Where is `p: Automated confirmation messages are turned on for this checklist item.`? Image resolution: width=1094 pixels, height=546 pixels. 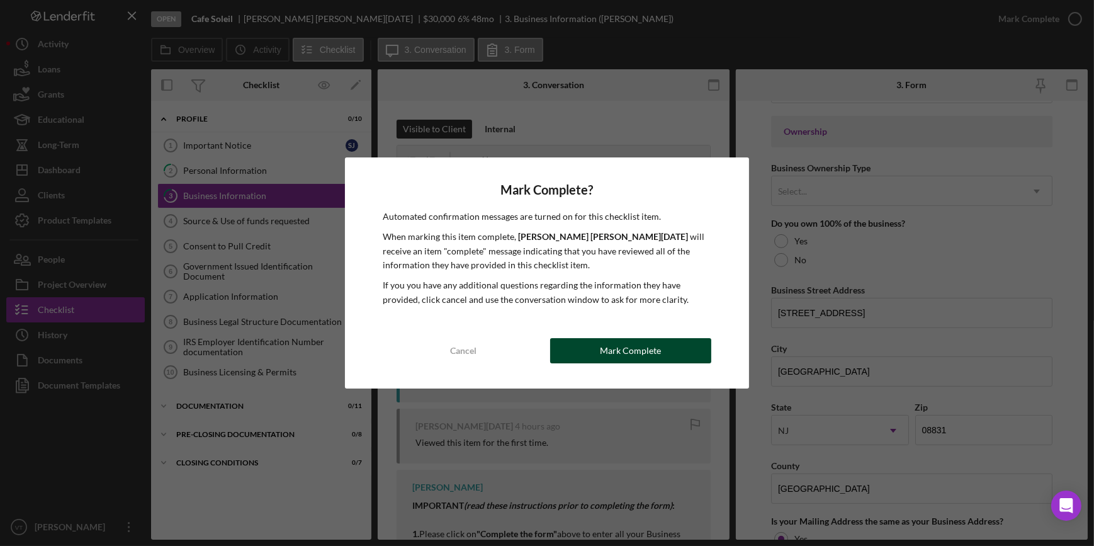 p: Automated confirmation messages are turned on for this checklist item. is located at coordinates (546, 216).